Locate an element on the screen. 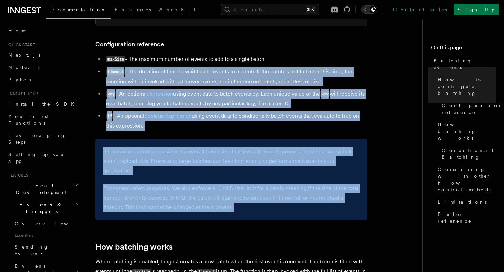 Image resolution: width=504 pixels, height=272 pixels. h4: On this page is located at coordinates (464, 49).